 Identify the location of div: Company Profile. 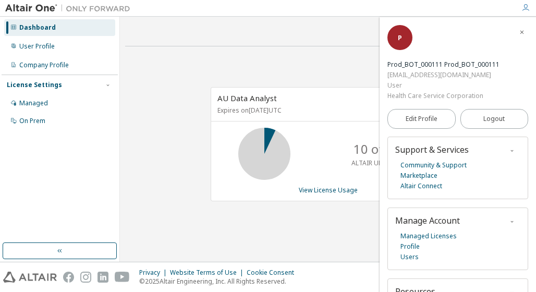
(44, 65).